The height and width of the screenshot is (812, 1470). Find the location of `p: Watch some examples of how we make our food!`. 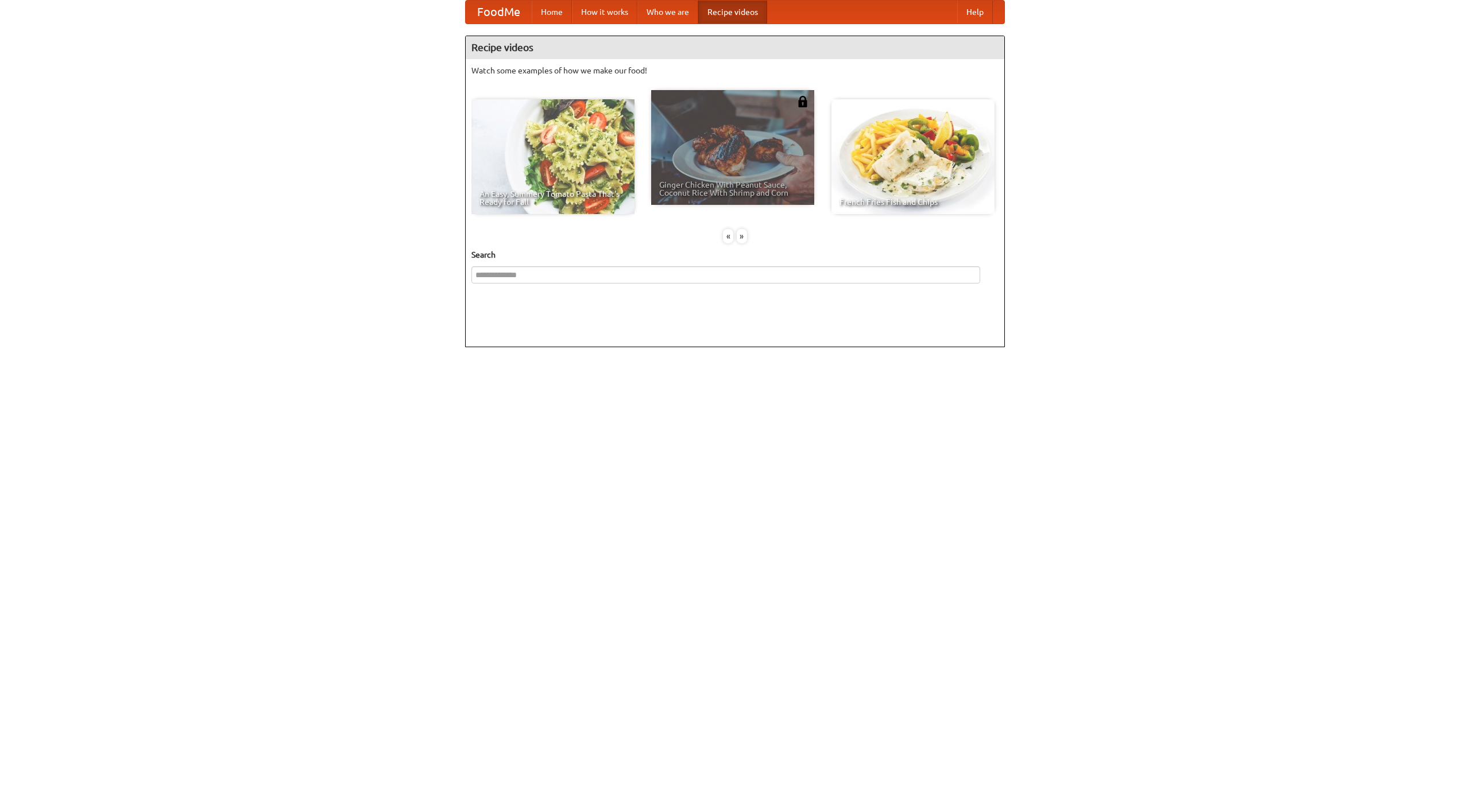

p: Watch some examples of how we make our food! is located at coordinates (735, 71).